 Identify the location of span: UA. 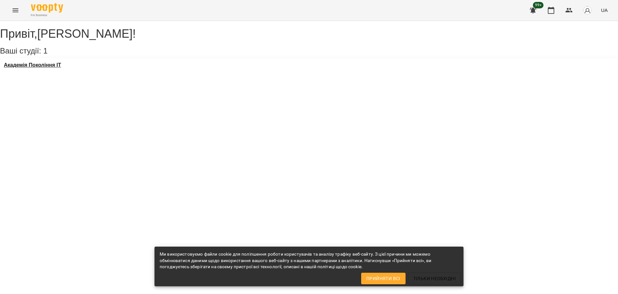
(604, 10).